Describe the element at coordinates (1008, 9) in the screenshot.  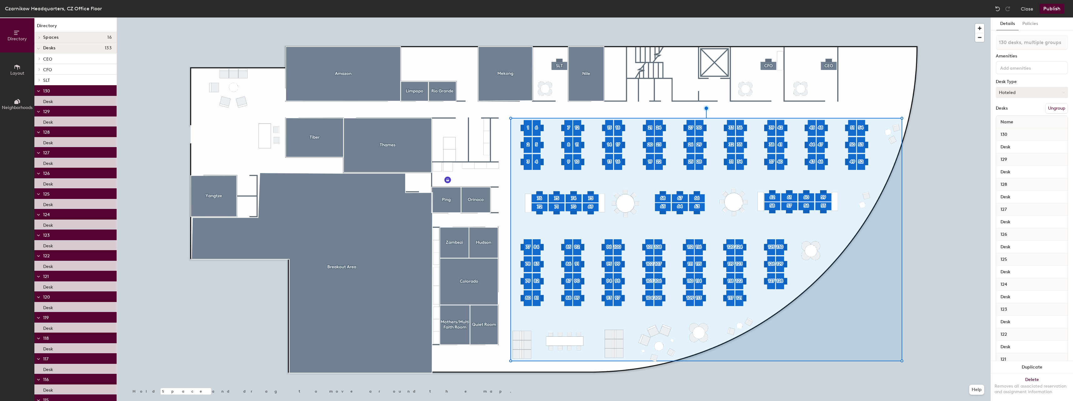
I see `img: Redo` at that location.